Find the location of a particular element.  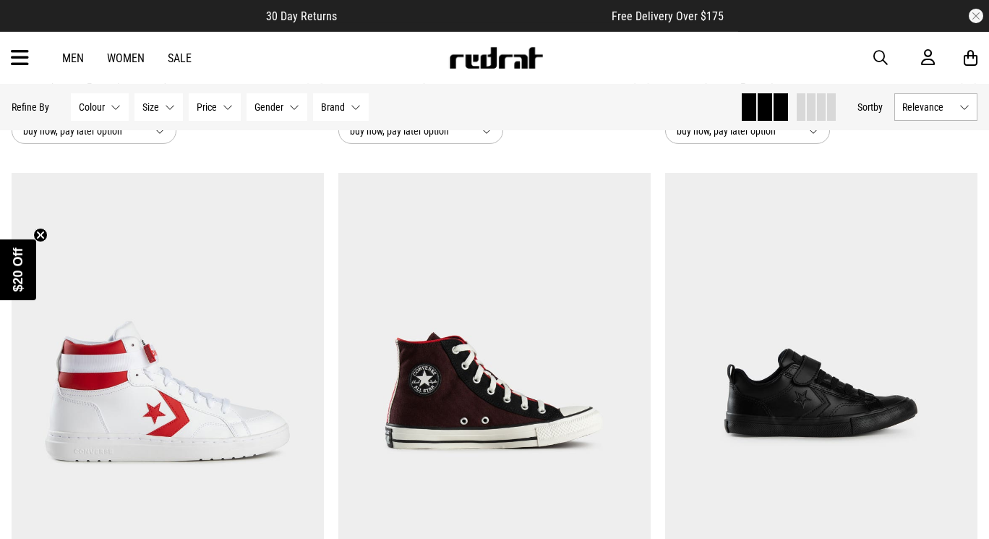

button: Close teaser is located at coordinates (41, 235).